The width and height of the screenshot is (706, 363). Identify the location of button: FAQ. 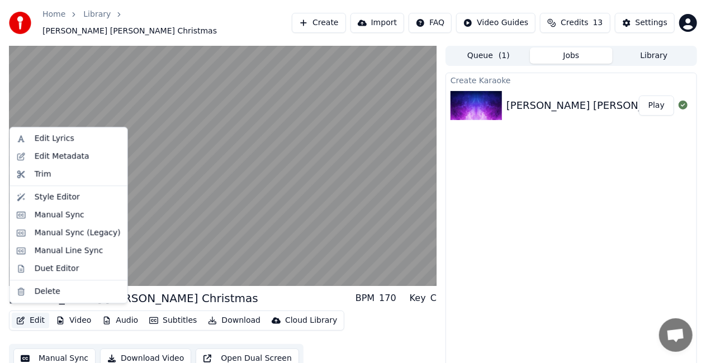
(430, 23).